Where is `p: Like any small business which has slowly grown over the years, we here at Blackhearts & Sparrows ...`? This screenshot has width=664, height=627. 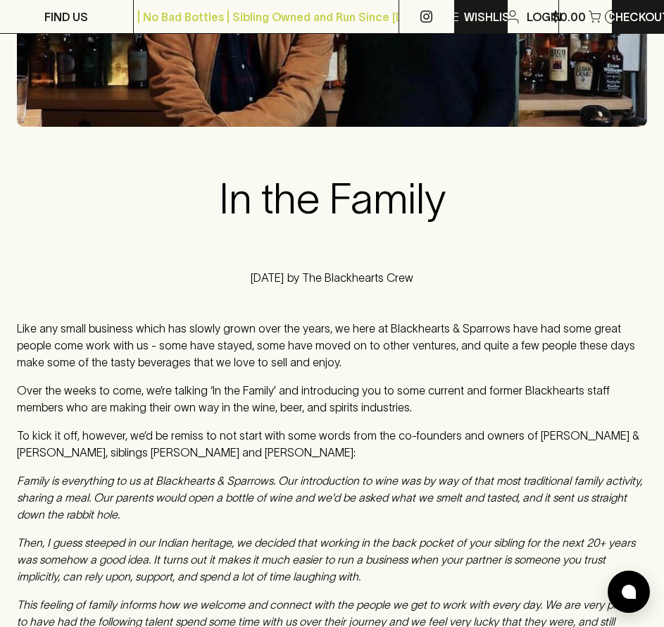
p: Like any small business which has slowly grown over the years, we here at Blackhearts & Sparrows ... is located at coordinates (332, 345).